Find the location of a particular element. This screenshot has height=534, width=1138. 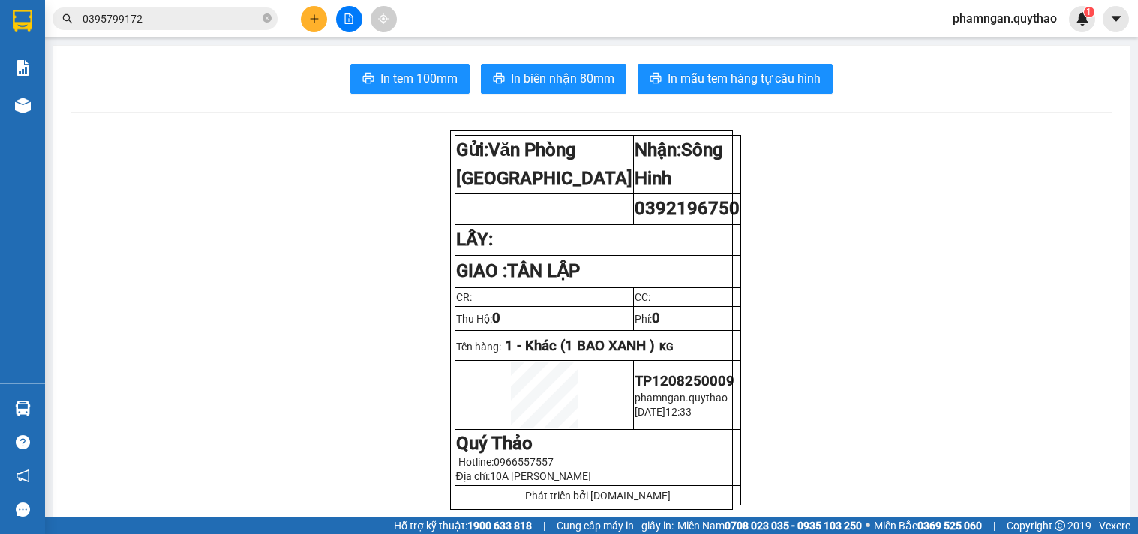

button: printerIn biên nhận 80mm is located at coordinates (553, 79).